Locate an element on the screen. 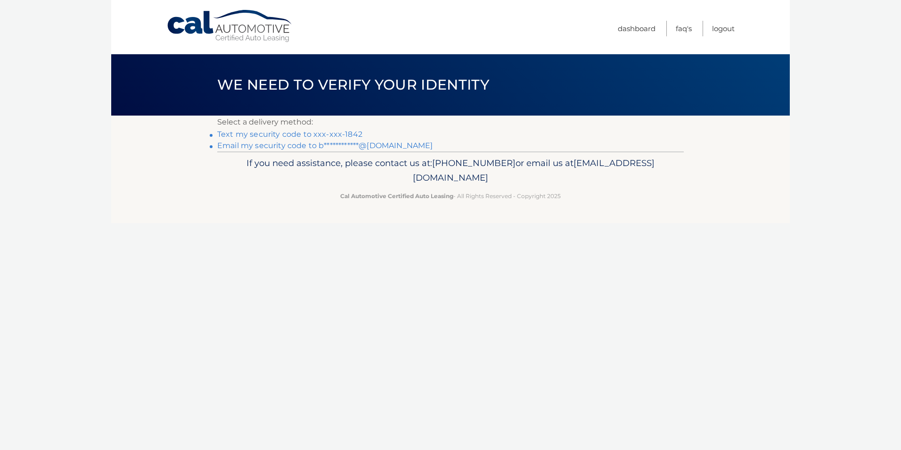  a: Cal Automotive is located at coordinates (230, 26).